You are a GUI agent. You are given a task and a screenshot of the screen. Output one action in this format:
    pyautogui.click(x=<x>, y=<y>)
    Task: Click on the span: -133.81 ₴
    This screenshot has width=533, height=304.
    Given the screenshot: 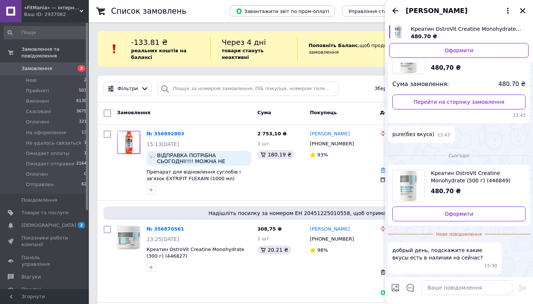 What is the action you would take?
    pyautogui.click(x=149, y=42)
    